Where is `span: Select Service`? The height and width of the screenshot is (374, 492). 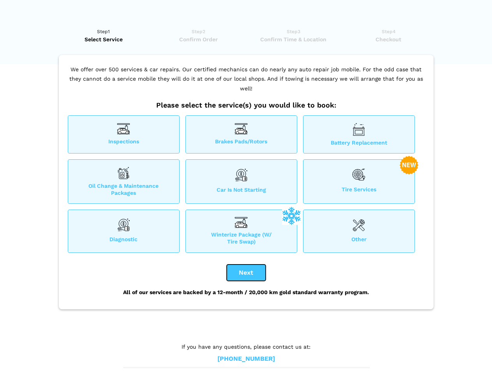 span: Select Service is located at coordinates (104, 39).